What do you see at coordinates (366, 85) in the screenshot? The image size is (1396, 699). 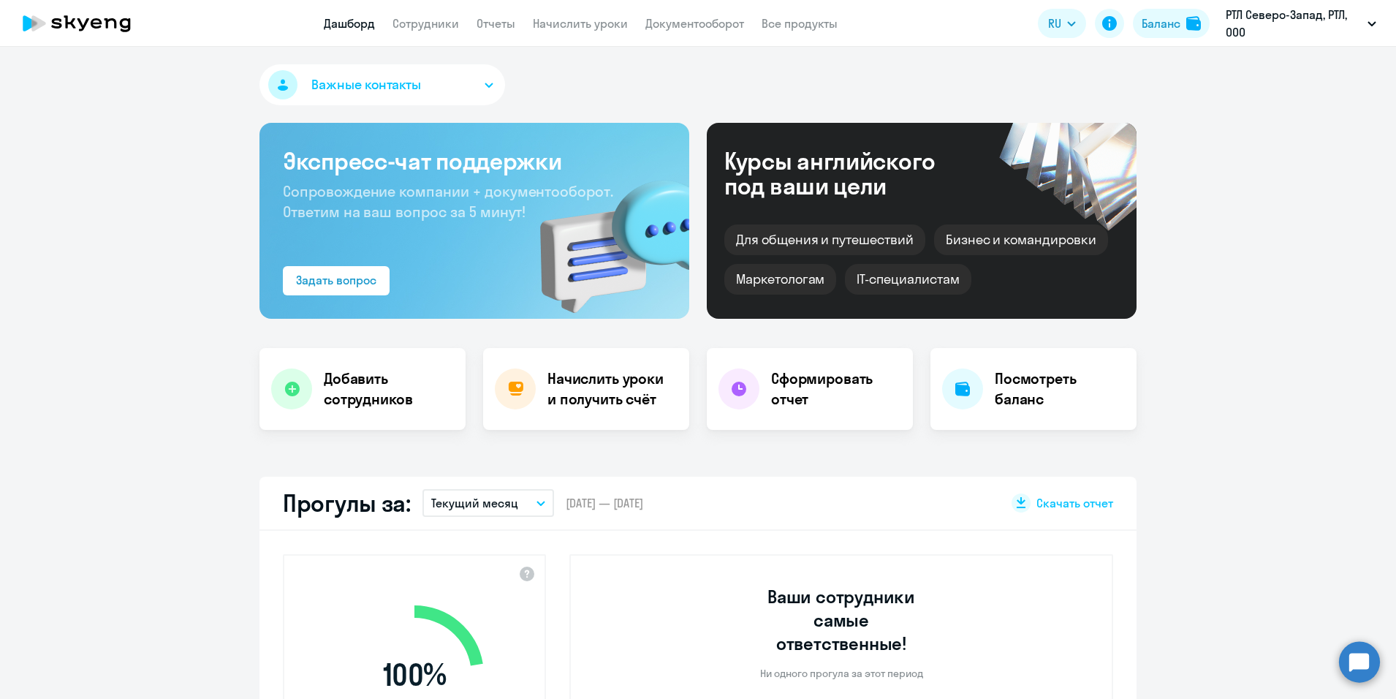 I see `span: Важные контакты` at bounding box center [366, 85].